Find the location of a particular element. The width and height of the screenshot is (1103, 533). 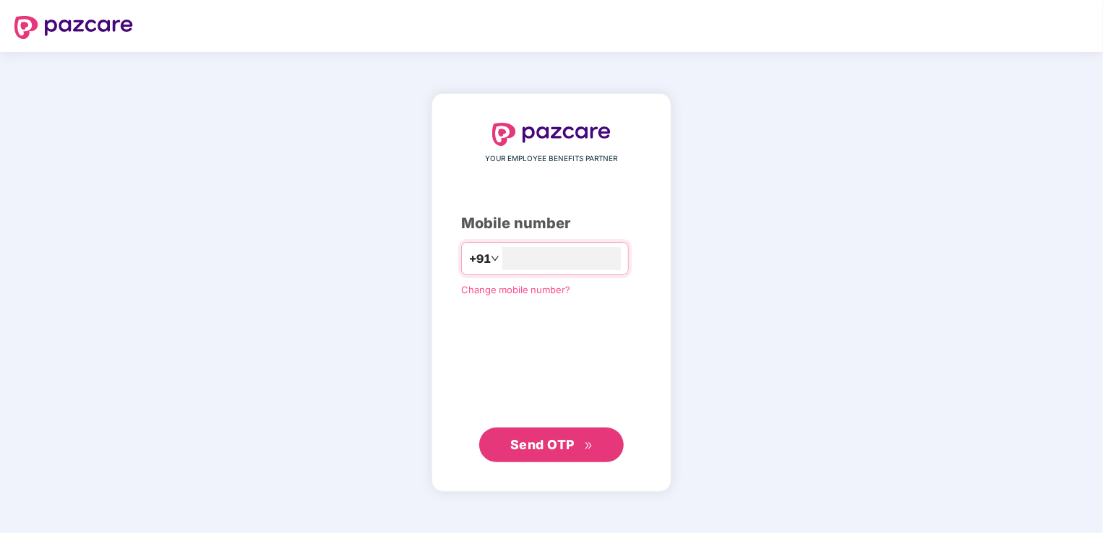

span: YOUR EMPLOYEE BENEFITS PARTNER is located at coordinates (551, 159).